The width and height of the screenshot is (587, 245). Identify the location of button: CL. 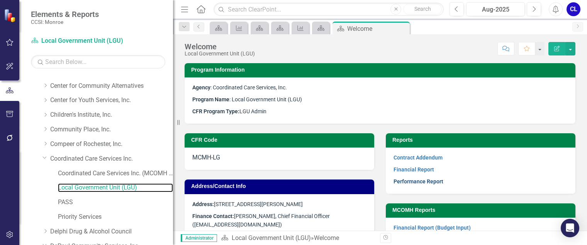
(573, 9).